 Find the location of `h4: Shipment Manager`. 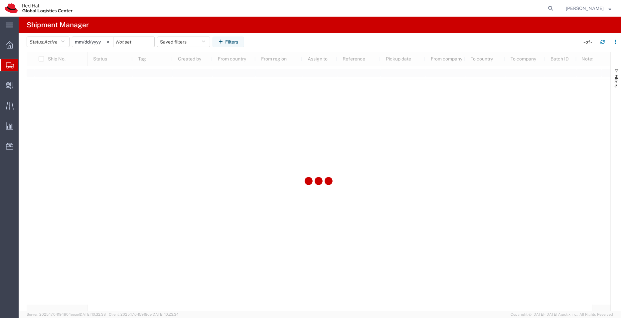

h4: Shipment Manager is located at coordinates (58, 25).